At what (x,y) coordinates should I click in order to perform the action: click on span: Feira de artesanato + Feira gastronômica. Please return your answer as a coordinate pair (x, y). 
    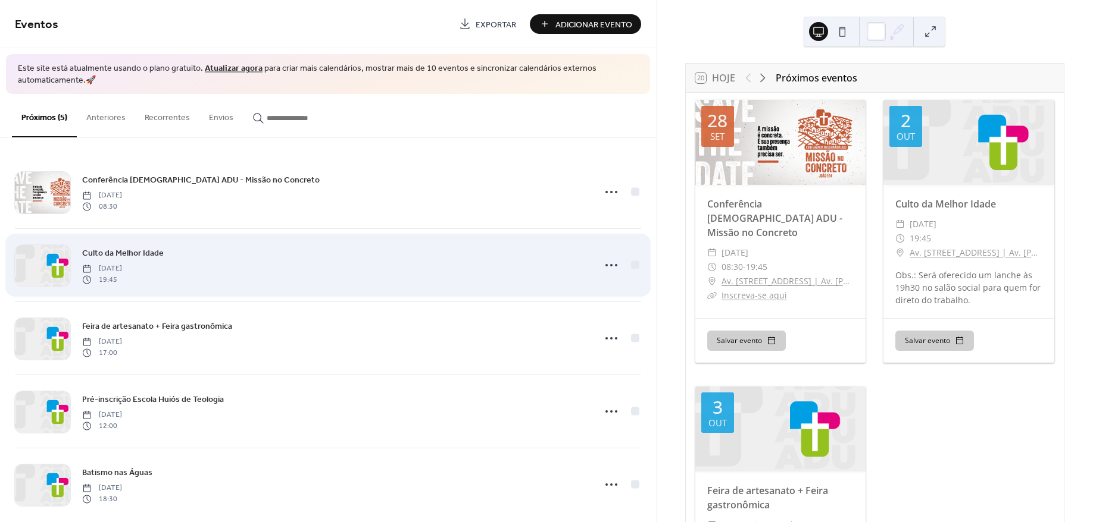
    Looking at the image, I should click on (157, 327).